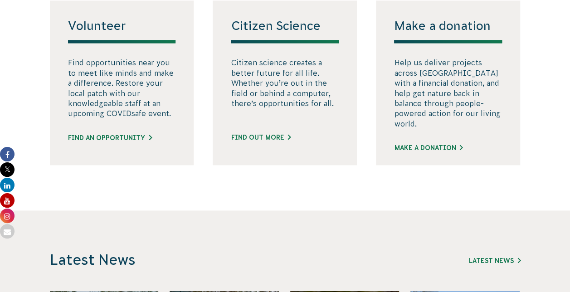  I want to click on h3: Latest News, so click(224, 260).